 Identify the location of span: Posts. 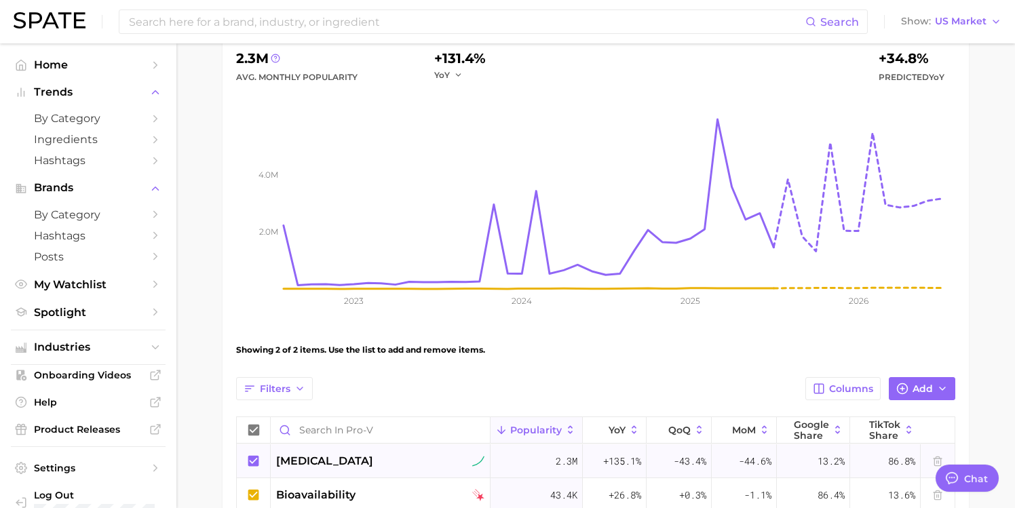
(88, 256).